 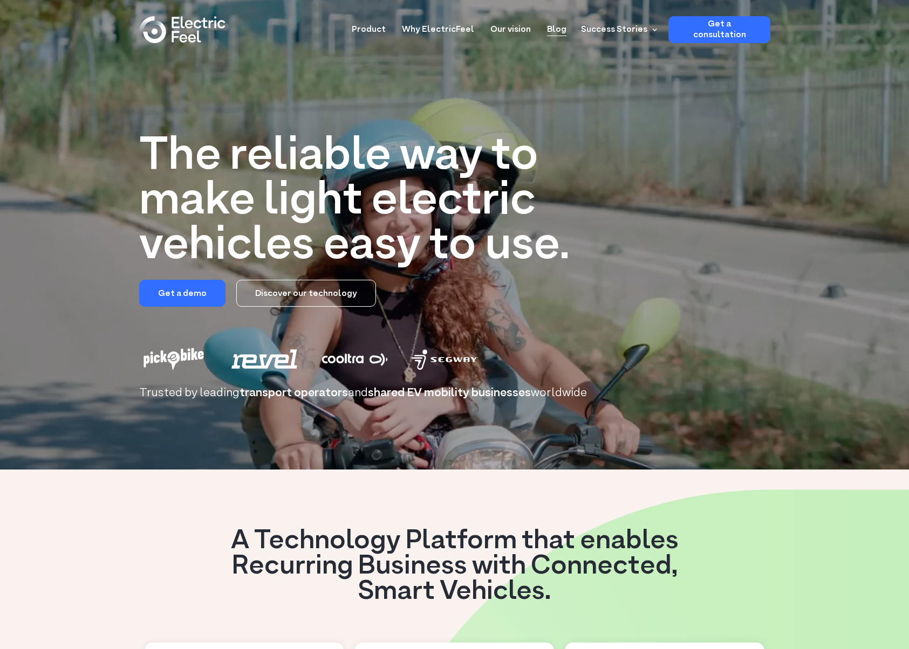 I want to click on input: Submit, so click(x=66, y=53).